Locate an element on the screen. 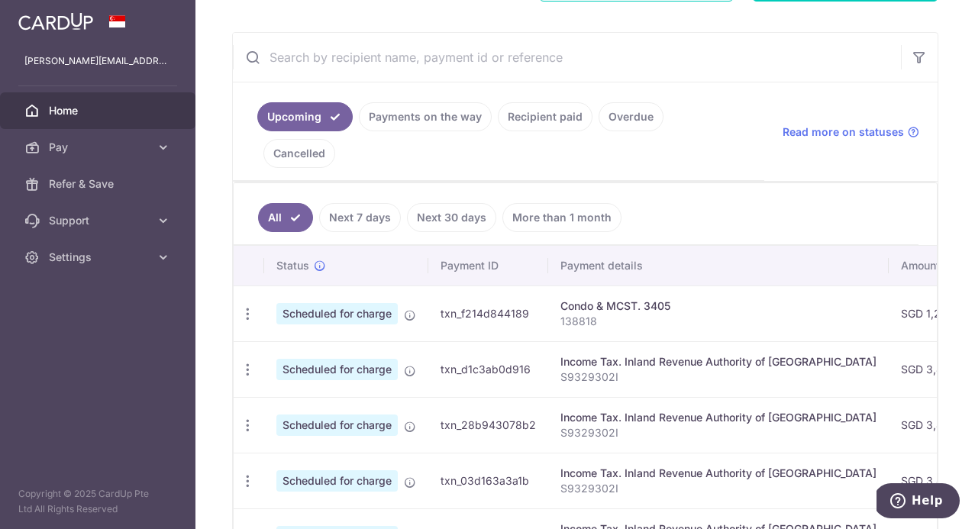 The height and width of the screenshot is (529, 975). td: txn_03d163a3a1b is located at coordinates (488, 480).